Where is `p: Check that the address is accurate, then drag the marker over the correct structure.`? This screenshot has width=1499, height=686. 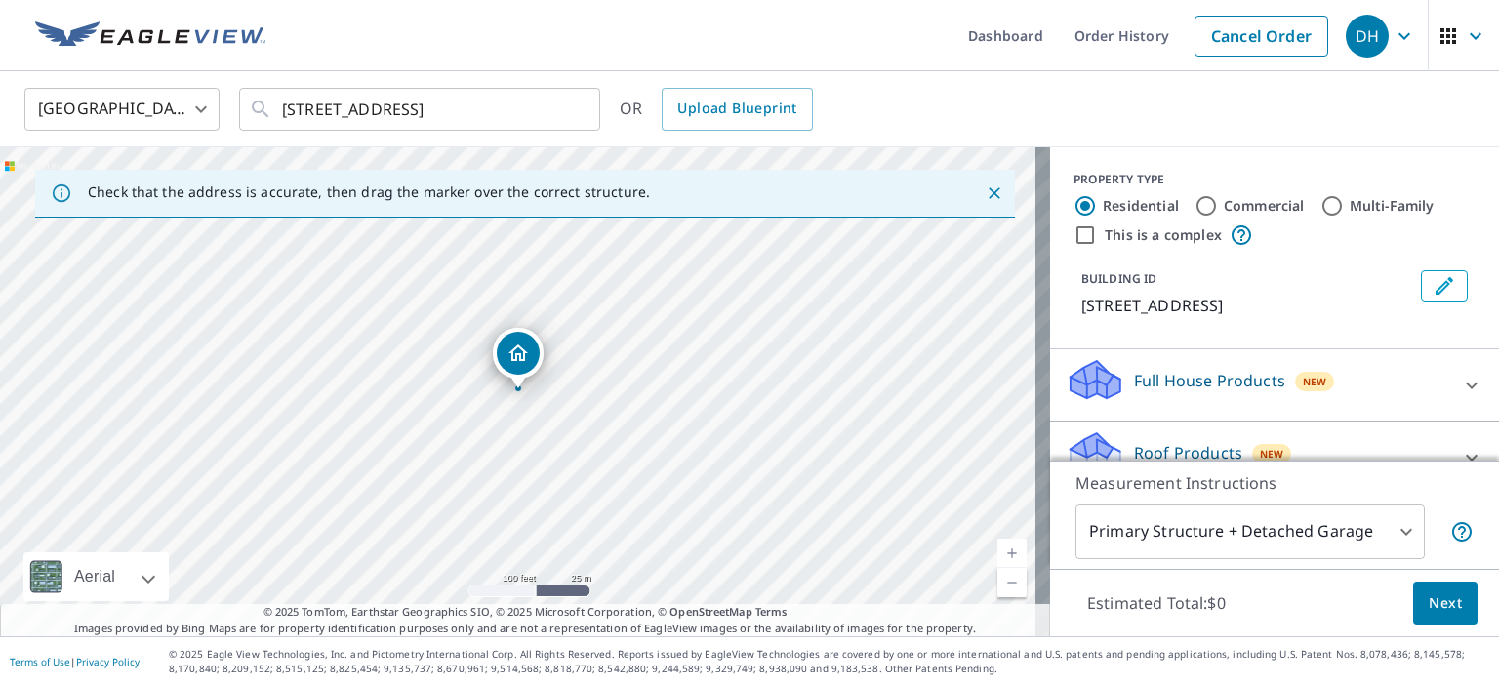
p: Check that the address is accurate, then drag the marker over the correct structure. is located at coordinates (369, 192).